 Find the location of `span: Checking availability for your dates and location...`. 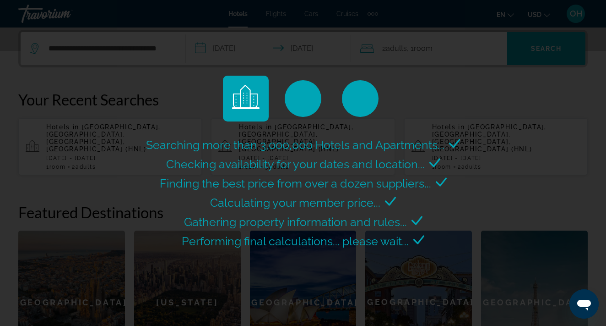

span: Checking availability for your dates and location... is located at coordinates (295, 164).